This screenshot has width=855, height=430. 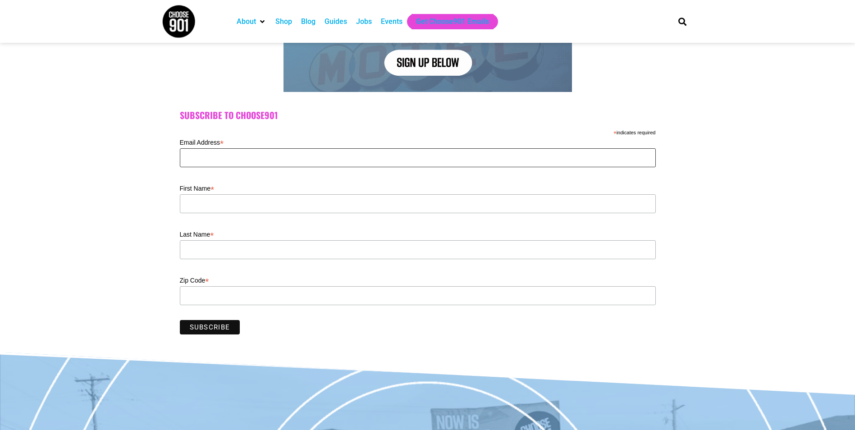 What do you see at coordinates (428, 115) in the screenshot?
I see `h2: Subscribe to Choose901` at bounding box center [428, 115].